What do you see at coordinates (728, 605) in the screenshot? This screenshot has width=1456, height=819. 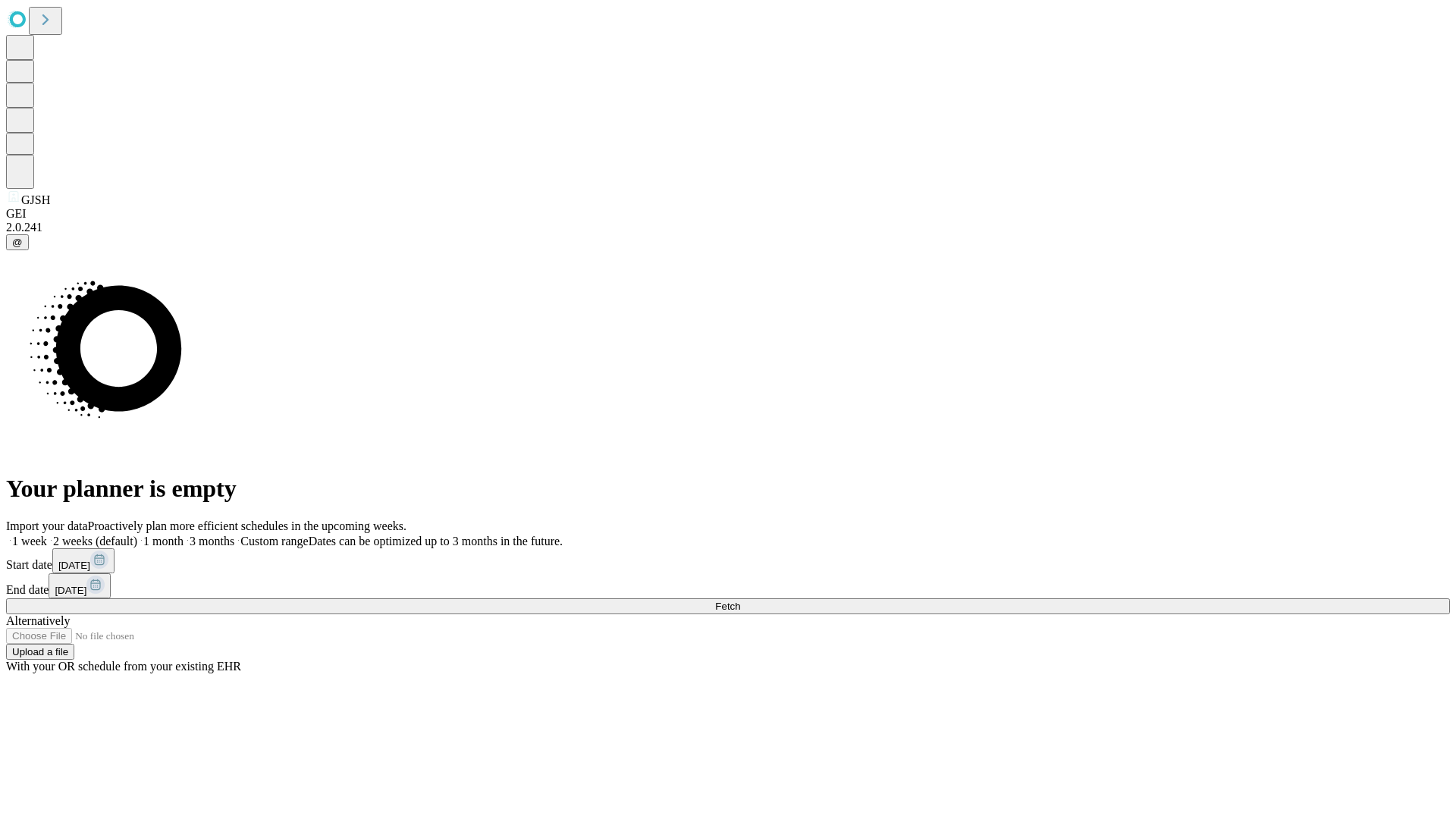 I see `button: Fetch` at bounding box center [728, 605].